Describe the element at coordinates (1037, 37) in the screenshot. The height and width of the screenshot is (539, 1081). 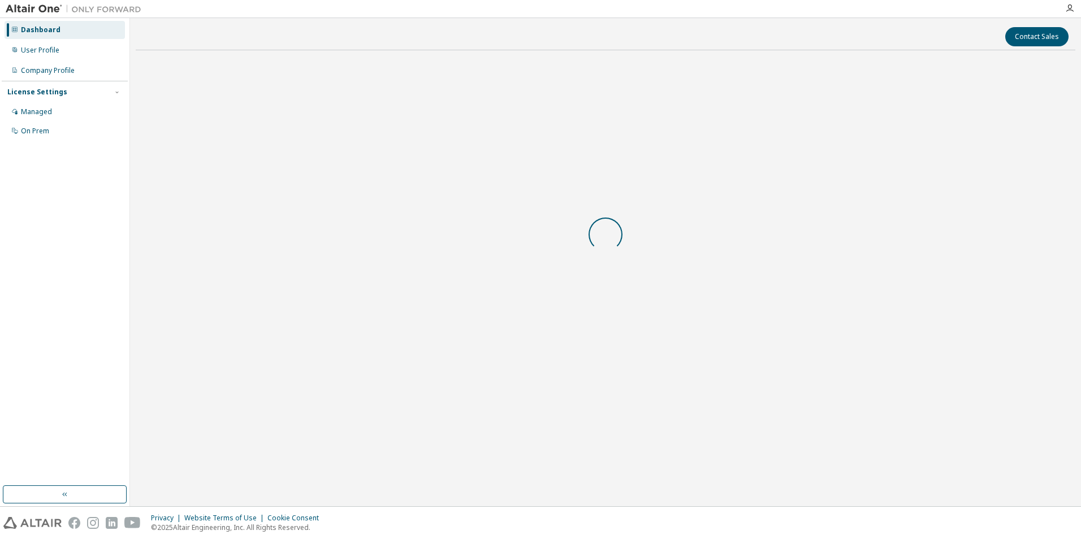
I see `button: Contact Sales` at that location.